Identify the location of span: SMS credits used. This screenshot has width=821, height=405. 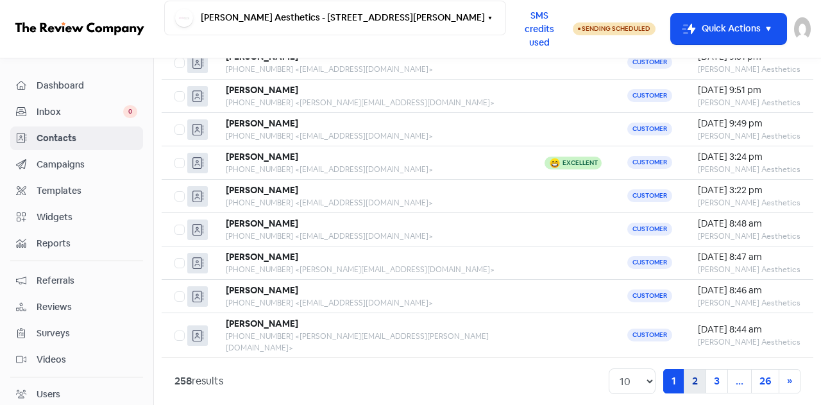
(539, 29).